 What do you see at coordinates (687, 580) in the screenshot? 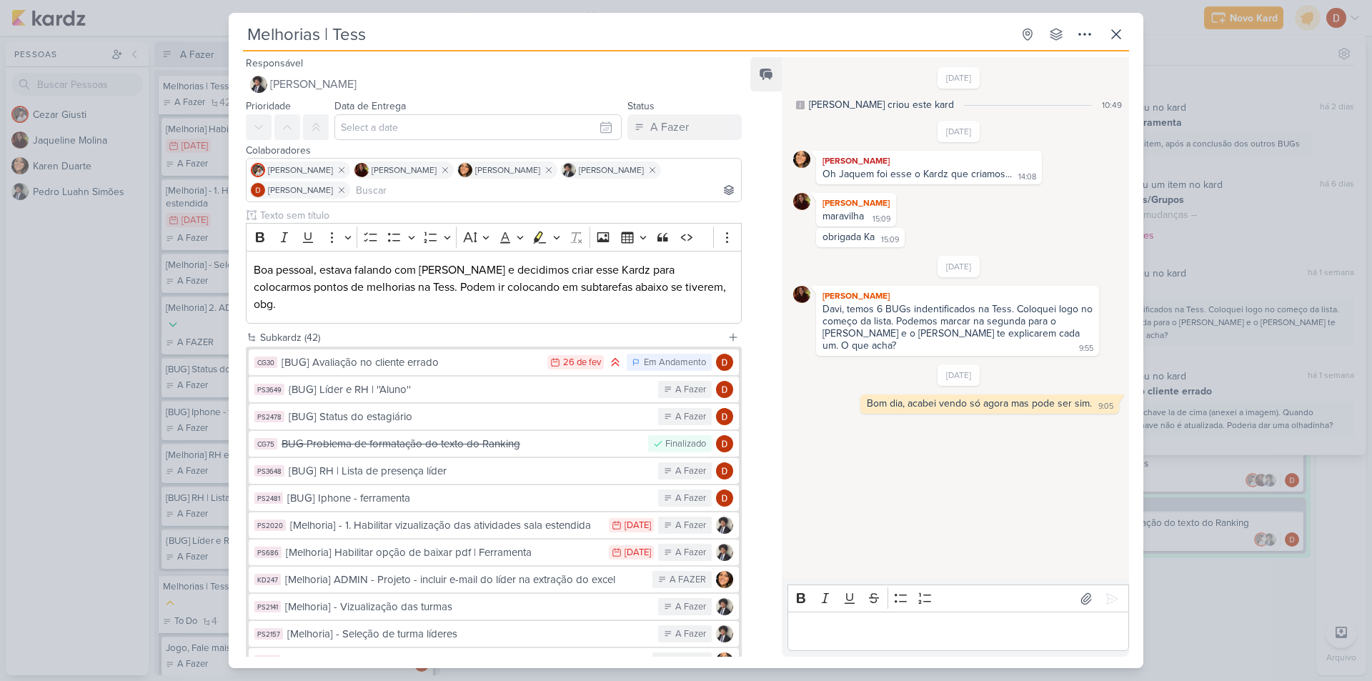
I see `div: A FAZER` at bounding box center [687, 580].